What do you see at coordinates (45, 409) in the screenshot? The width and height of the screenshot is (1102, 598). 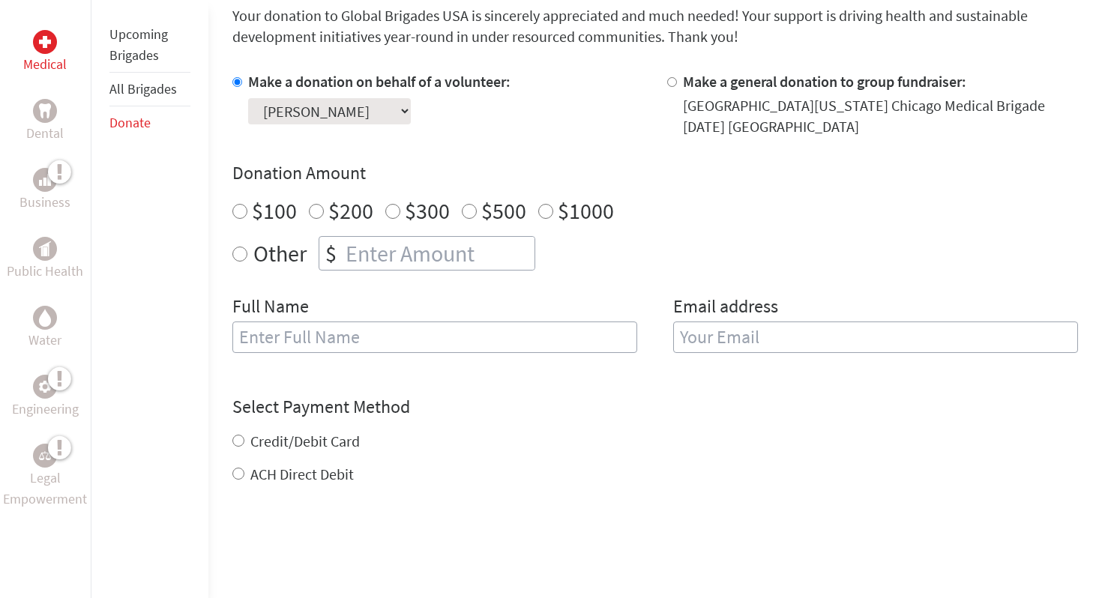 I see `p: Engineering` at bounding box center [45, 409].